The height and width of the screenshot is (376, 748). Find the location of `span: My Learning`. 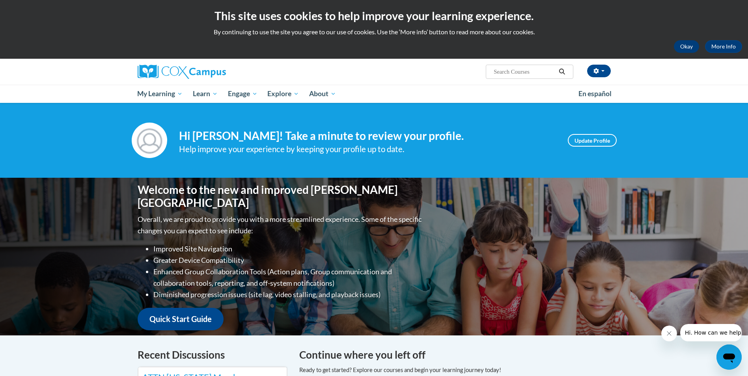

span: My Learning is located at coordinates (160, 94).